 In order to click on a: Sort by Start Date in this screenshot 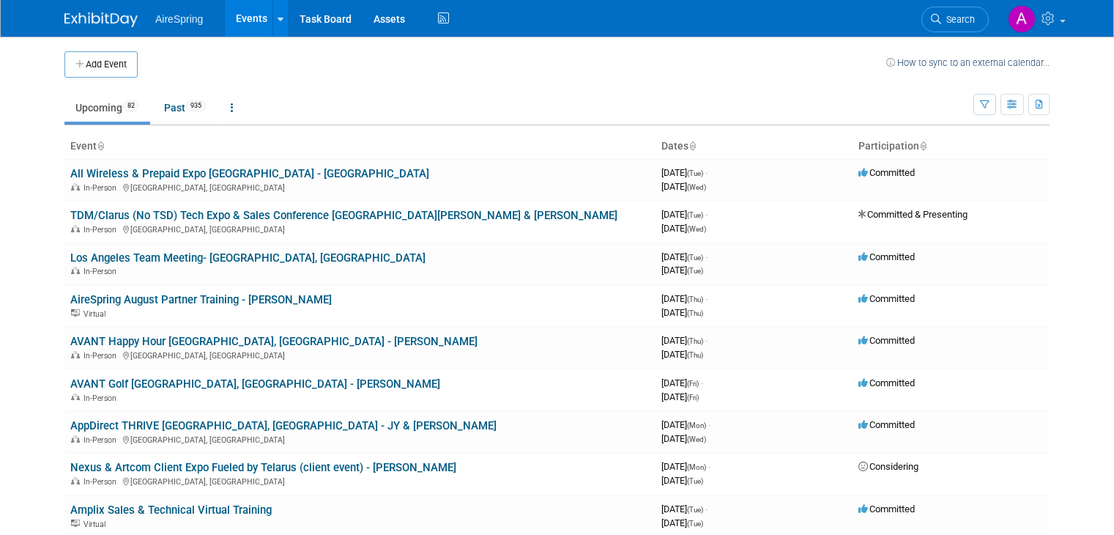, I will do `click(692, 146)`.